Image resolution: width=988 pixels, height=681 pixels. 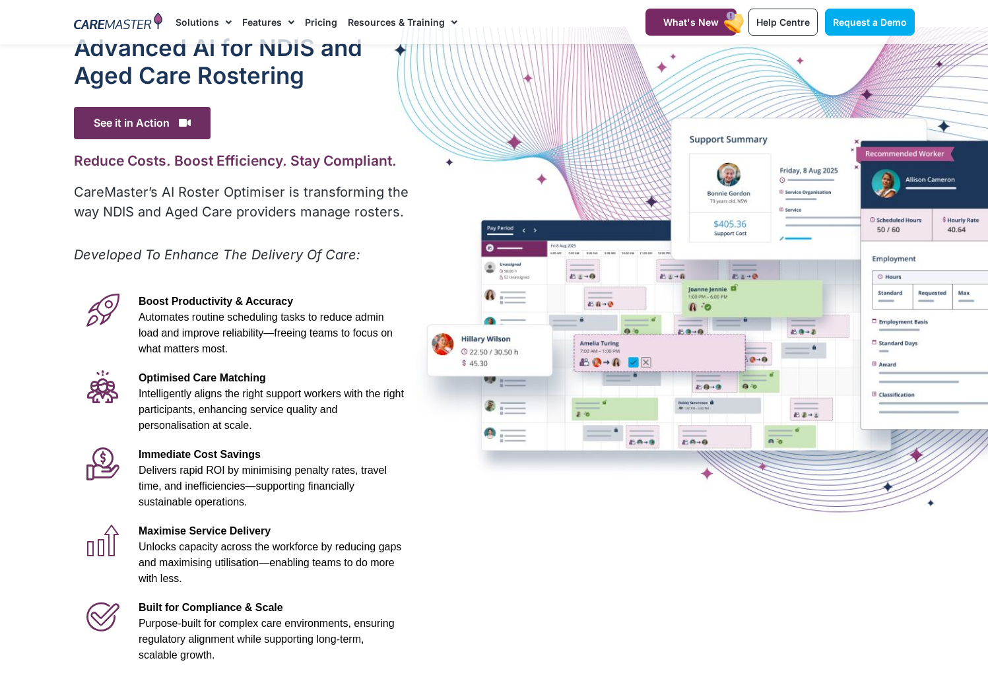 I want to click on span: Boost Productivity & Accuracy, so click(x=216, y=301).